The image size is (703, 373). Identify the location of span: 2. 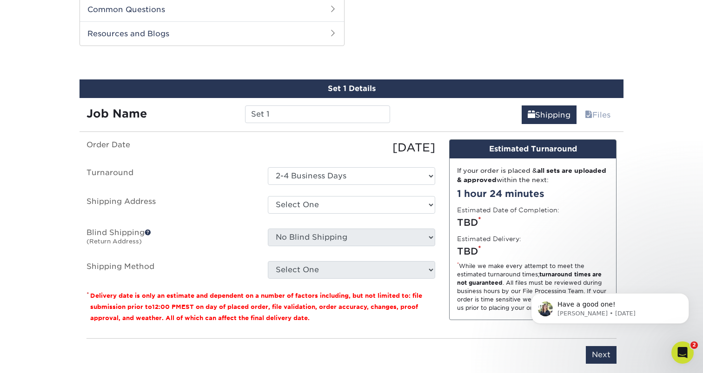
(694, 346).